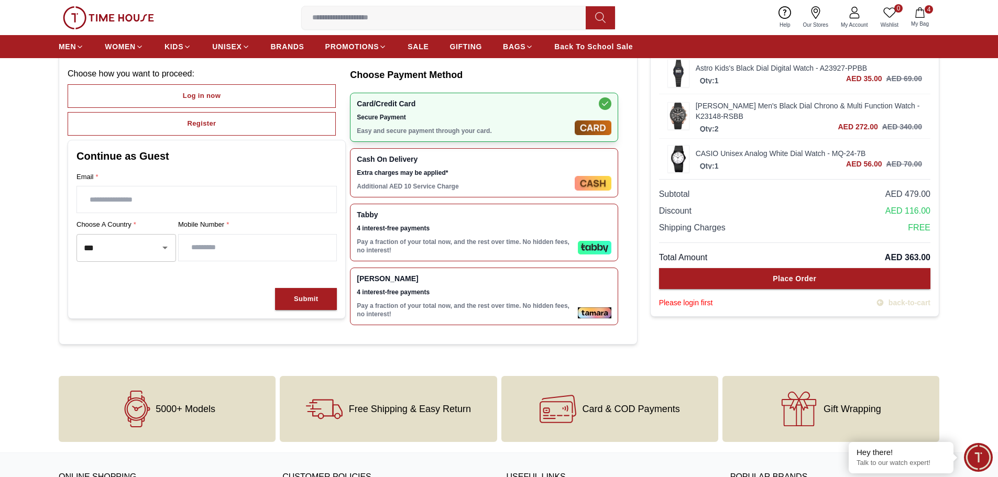  What do you see at coordinates (709, 129) in the screenshot?
I see `p: Qty: 2` at bounding box center [709, 129].